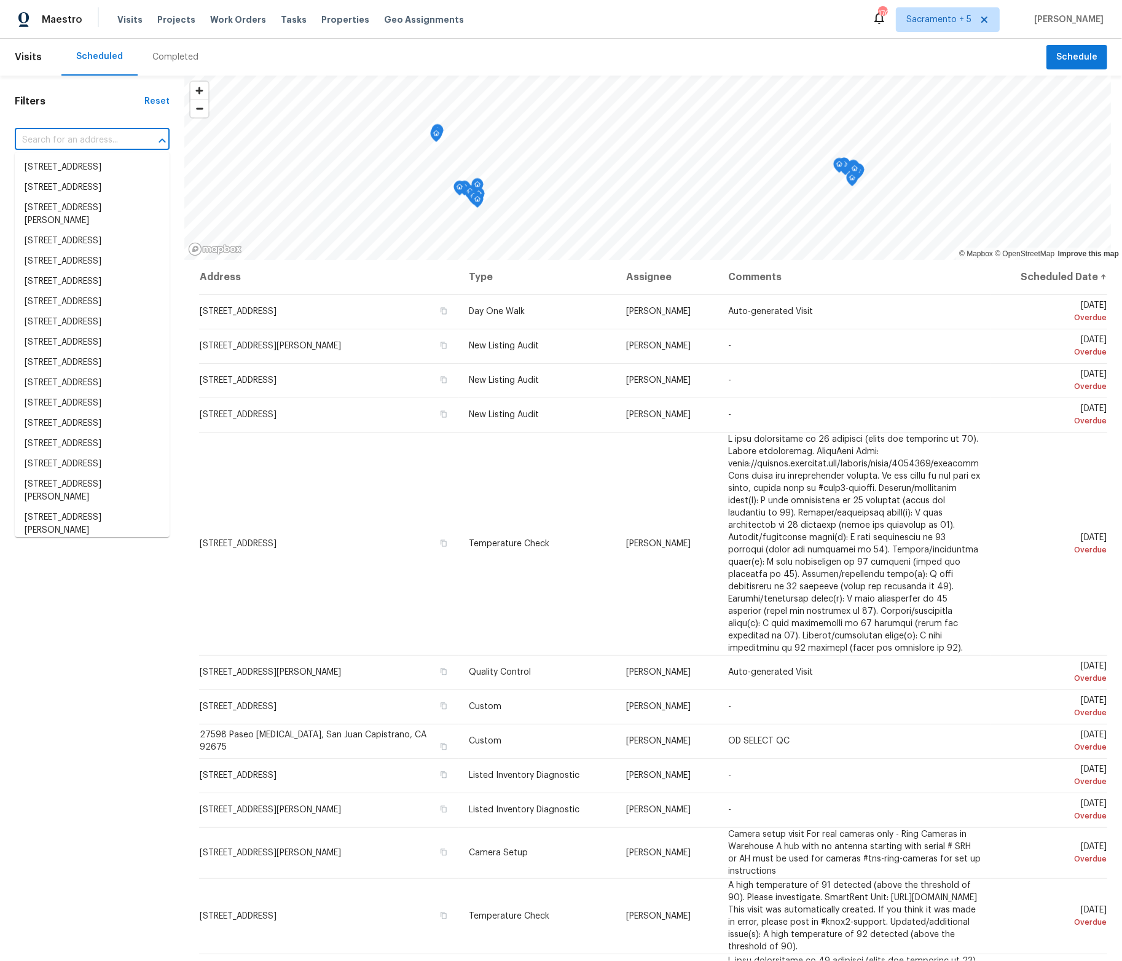  I want to click on a: Improve this map, so click(1088, 254).